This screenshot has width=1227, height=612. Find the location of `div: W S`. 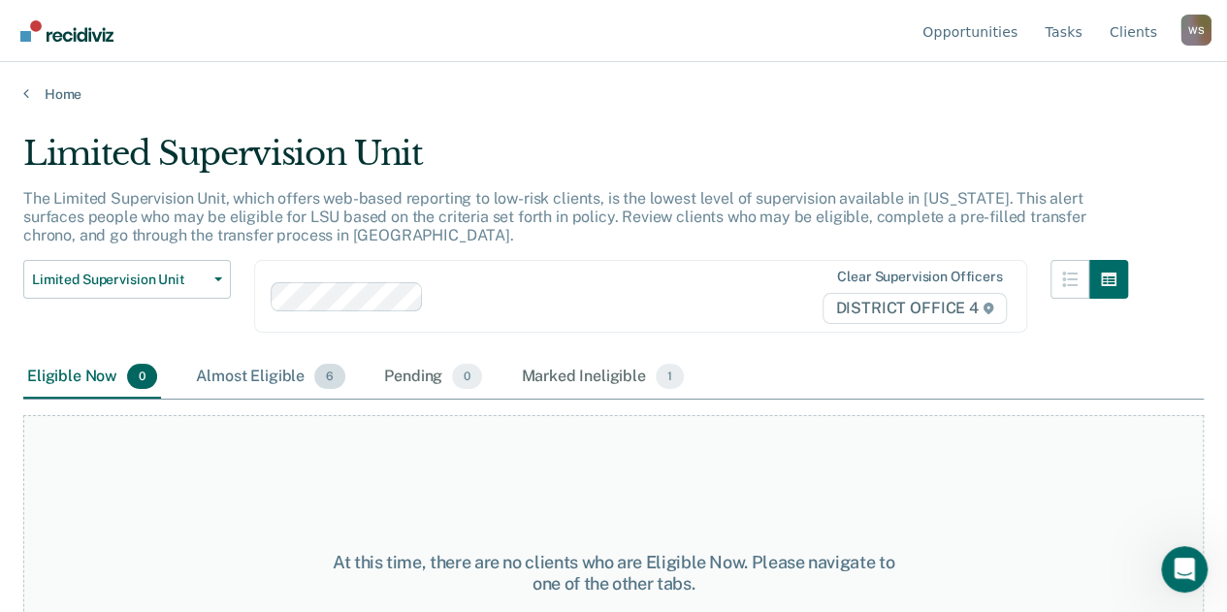

div: W S is located at coordinates (1196, 30).